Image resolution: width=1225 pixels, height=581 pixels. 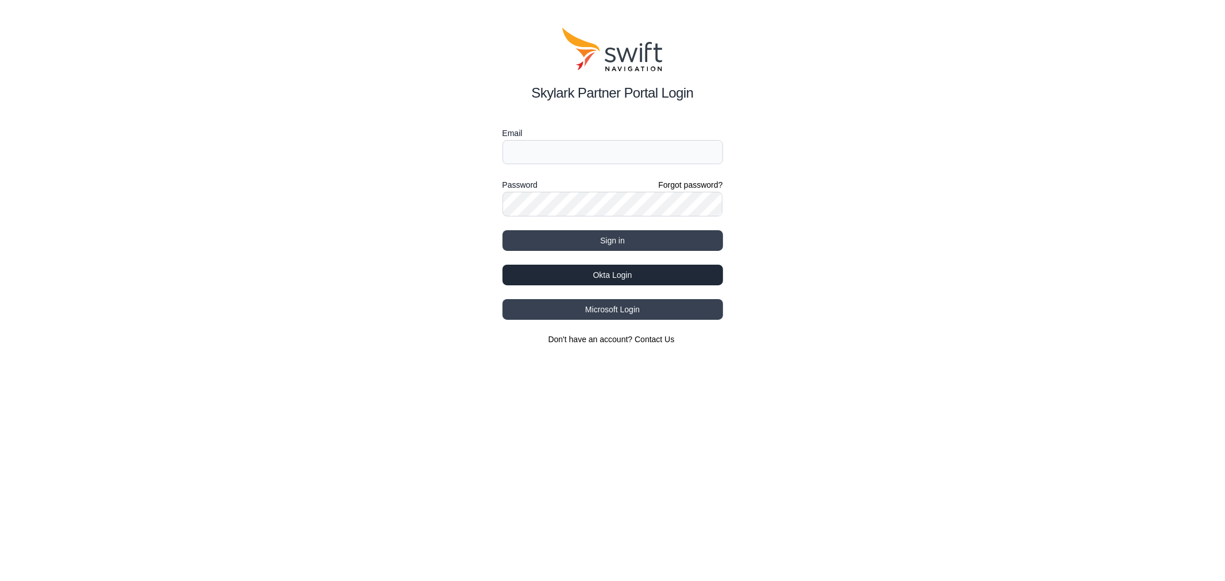 I want to click on button: Microsoft Login, so click(x=613, y=310).